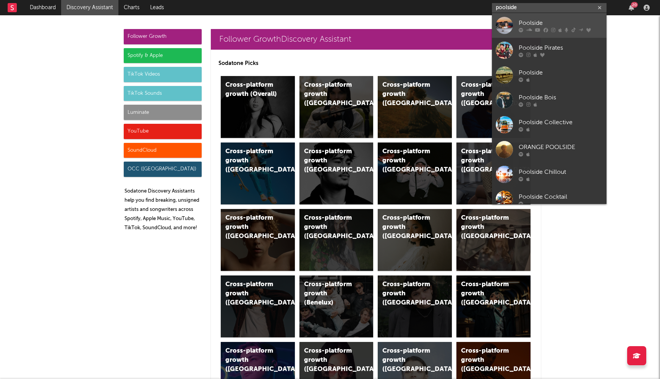 The width and height of the screenshot is (660, 379). Describe the element at coordinates (631, 8) in the screenshot. I see `button: 20` at that location.